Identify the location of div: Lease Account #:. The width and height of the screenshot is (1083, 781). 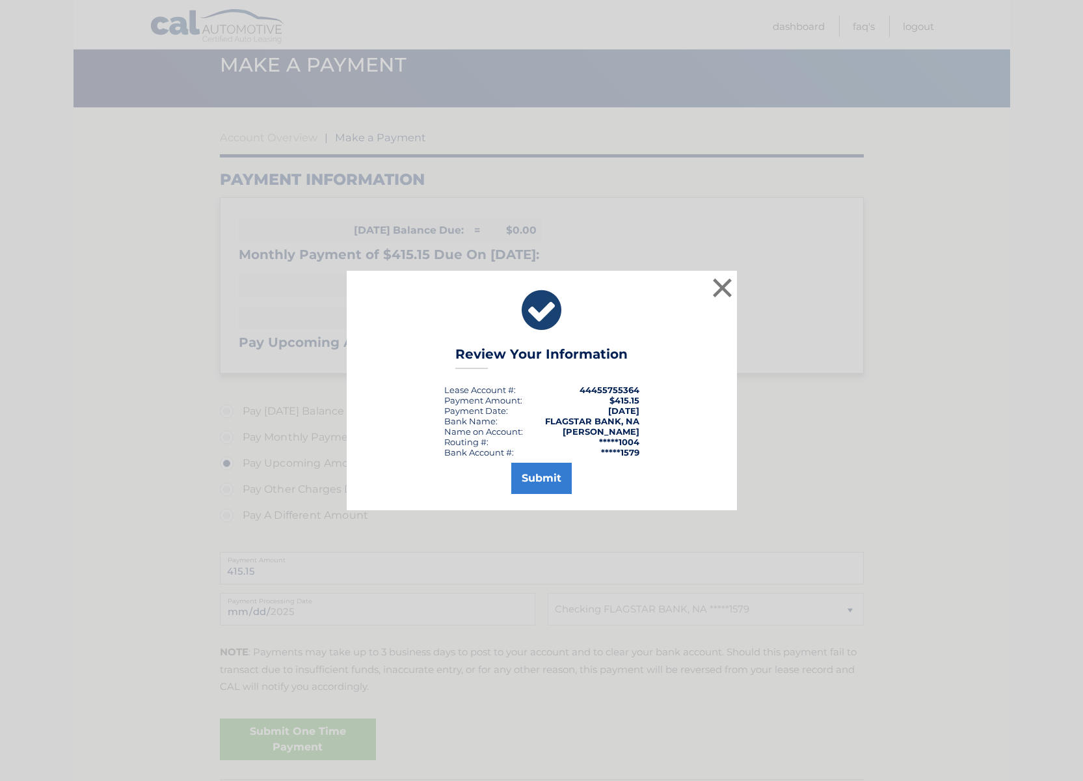
(480, 390).